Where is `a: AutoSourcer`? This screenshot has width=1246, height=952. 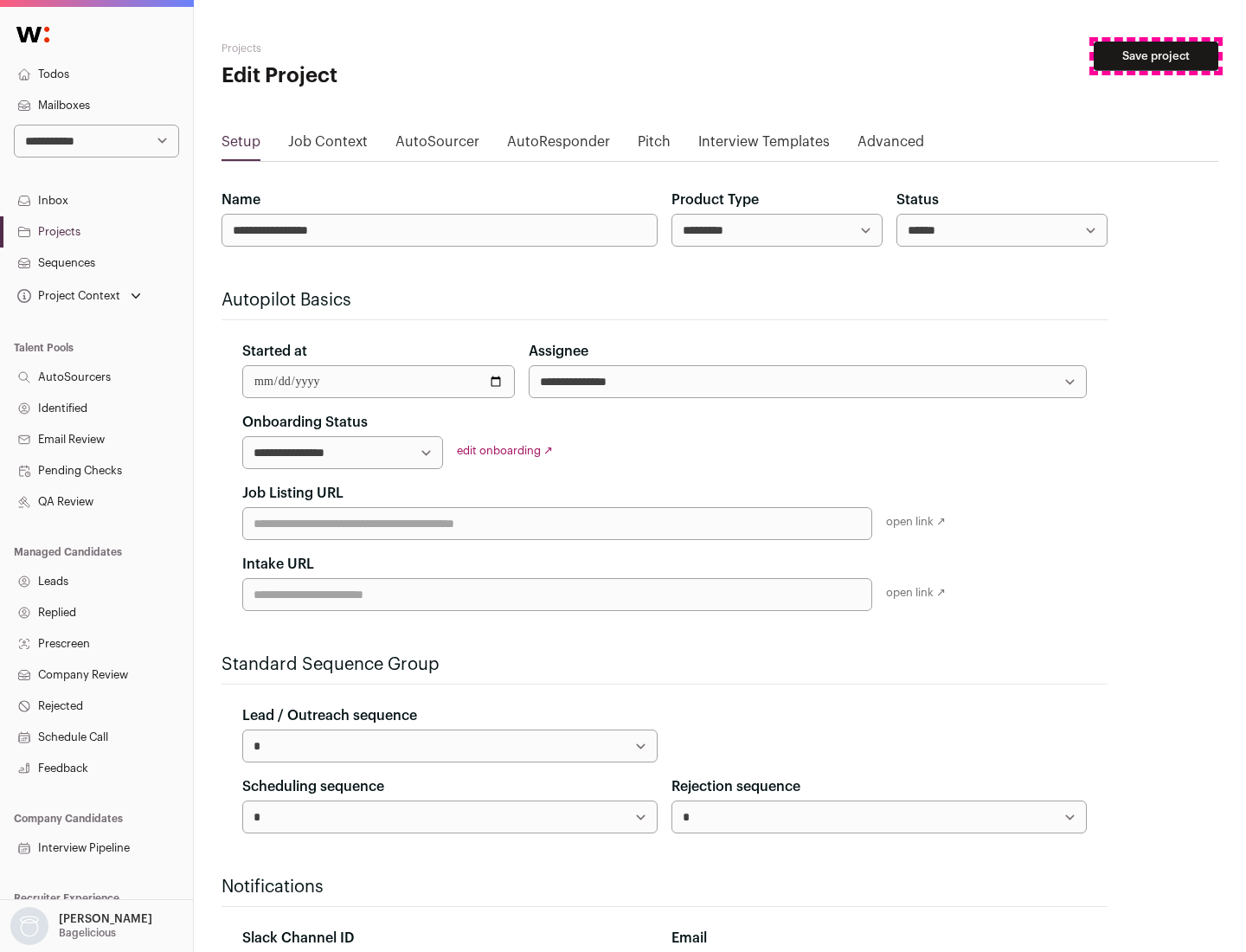
a: AutoSourcer is located at coordinates (437, 145).